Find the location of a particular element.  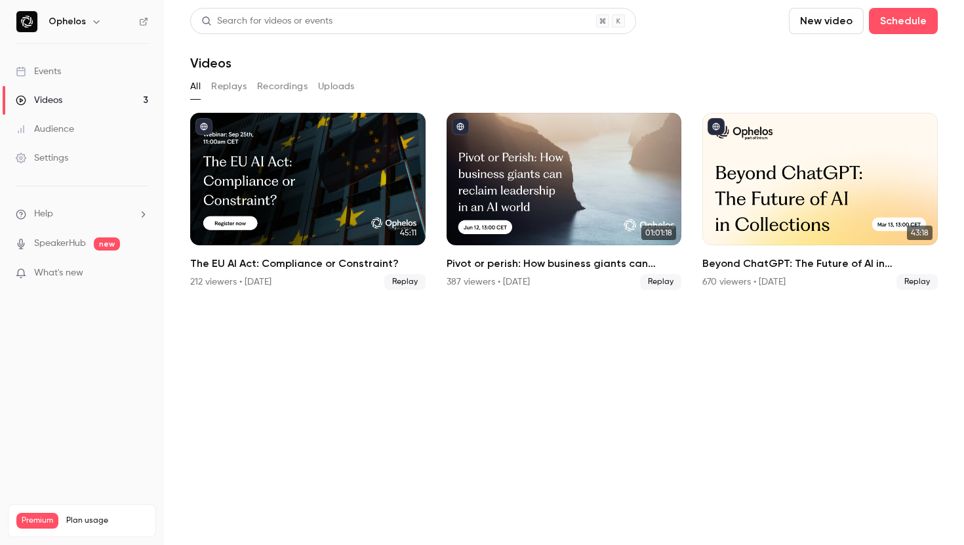

div: Audience is located at coordinates (45, 129).